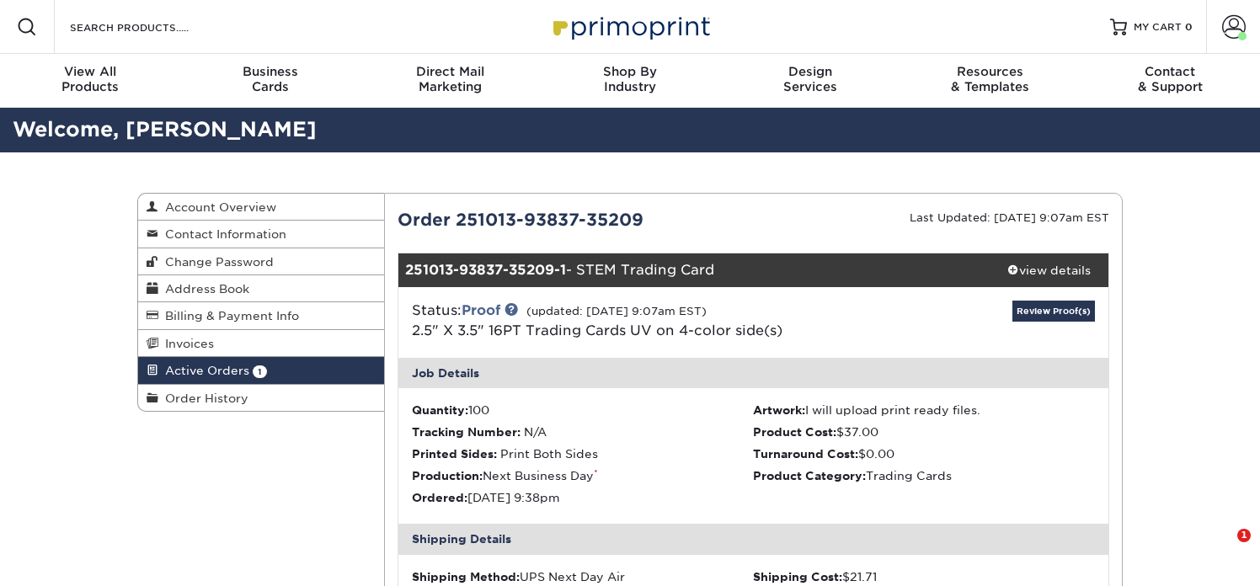 The image size is (1260, 586). I want to click on strong: Ordered:, so click(440, 498).